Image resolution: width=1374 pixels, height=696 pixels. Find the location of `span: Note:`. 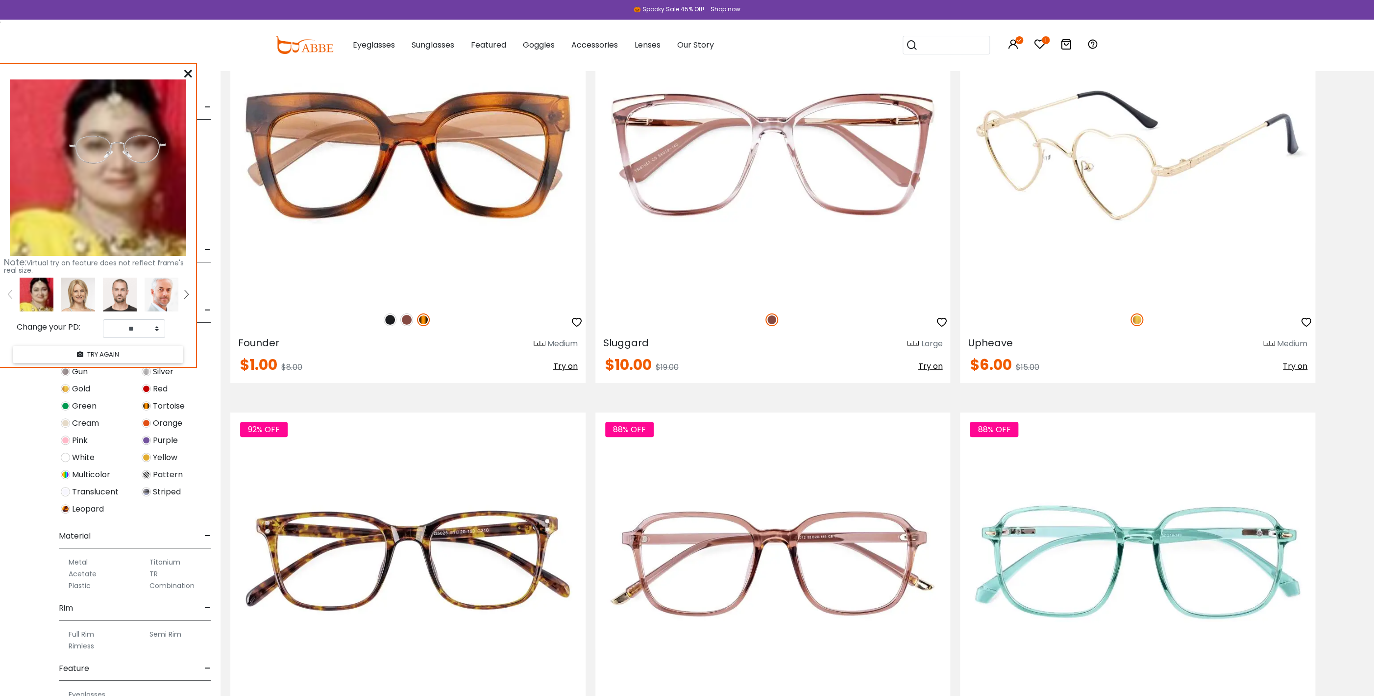

span: Note: is located at coordinates (15, 262).